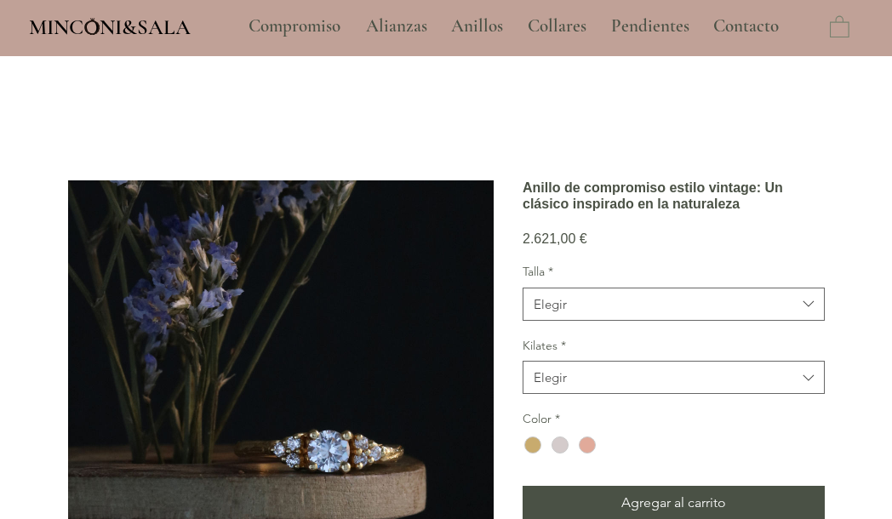 The height and width of the screenshot is (519, 892). What do you see at coordinates (673, 346) in the screenshot?
I see `label: Kilates` at bounding box center [673, 346].